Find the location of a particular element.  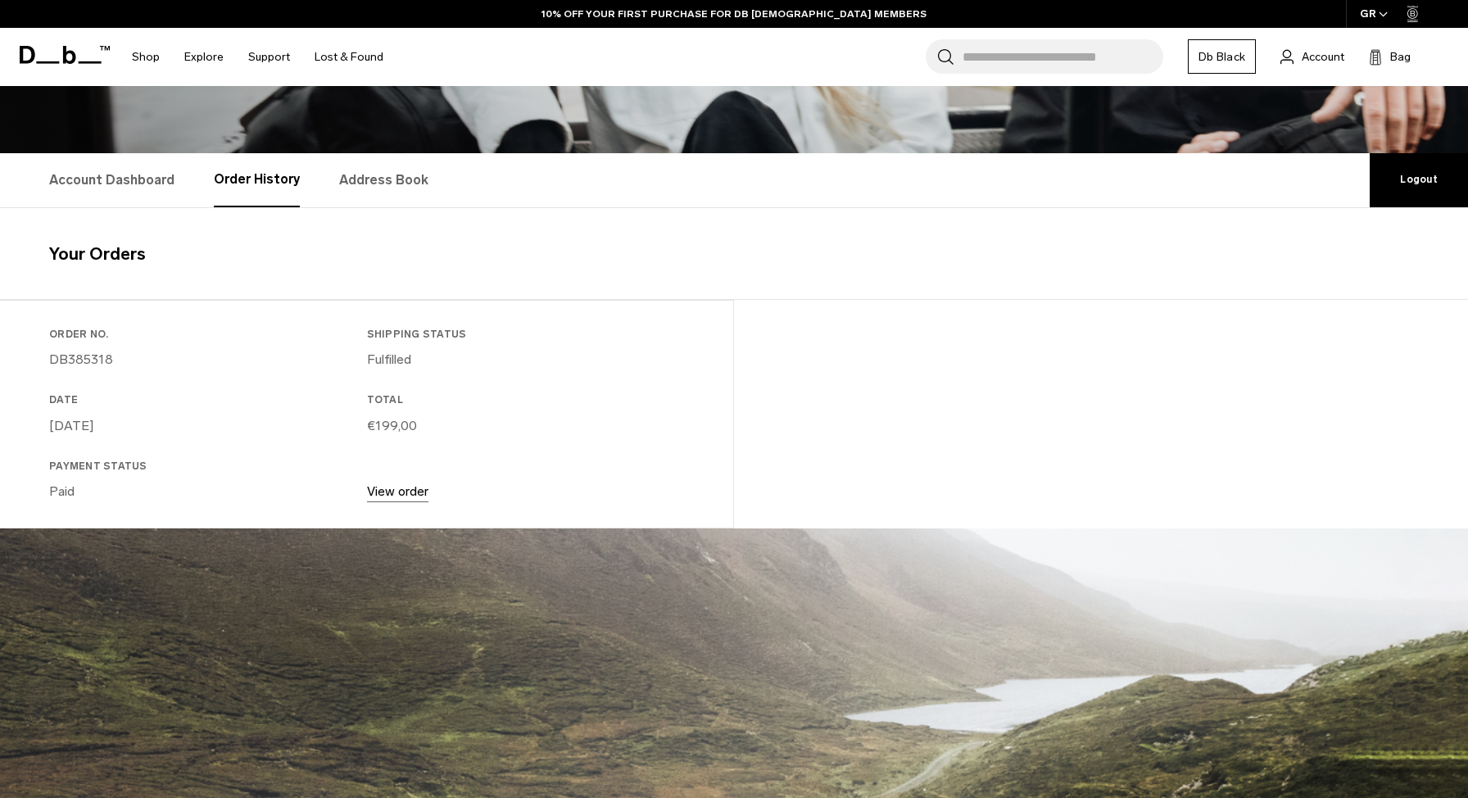

a: Order History is located at coordinates (256, 180).